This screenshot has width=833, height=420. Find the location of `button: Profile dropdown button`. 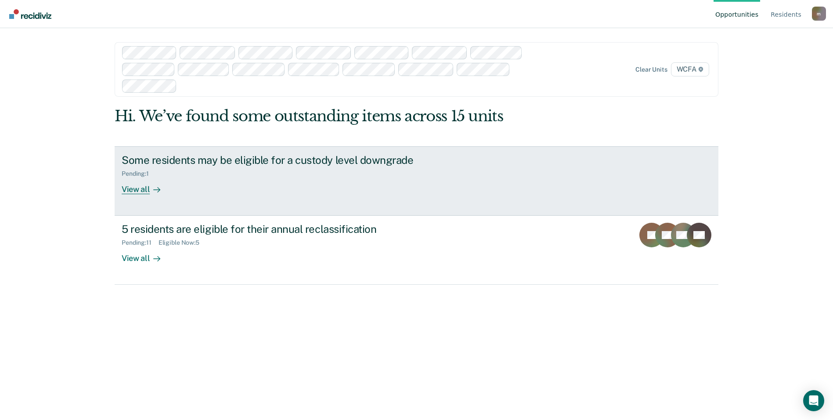

button: Profile dropdown button is located at coordinates (819, 14).